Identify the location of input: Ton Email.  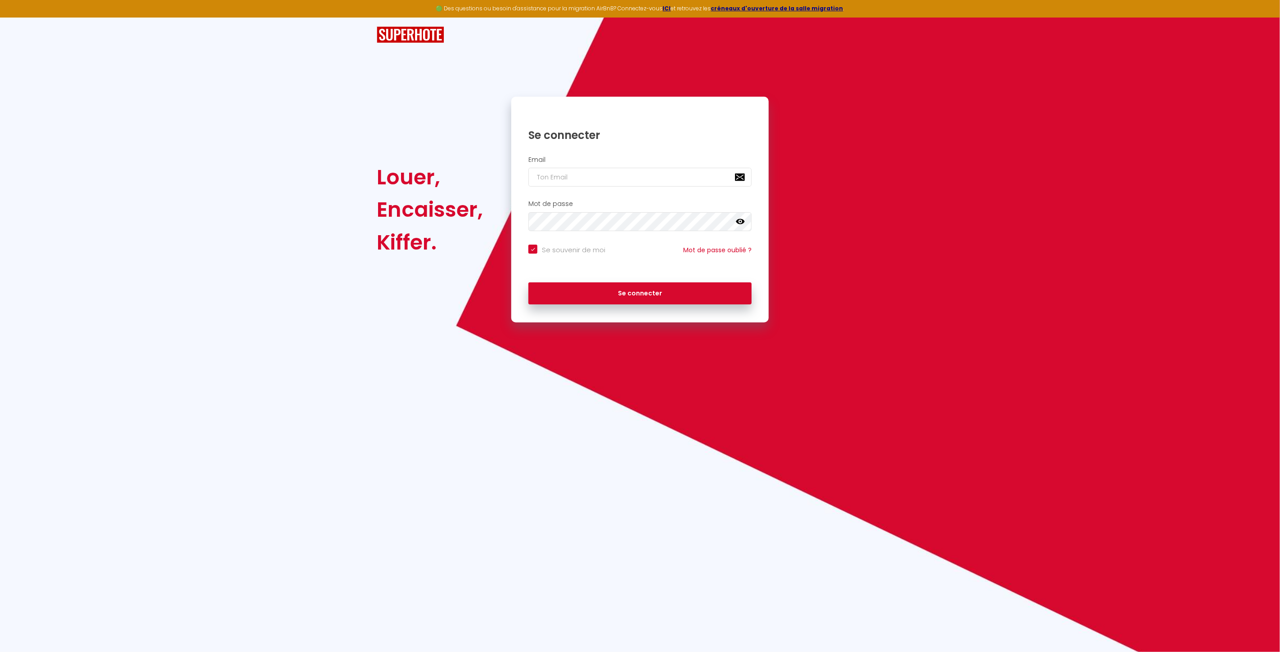
(640, 177).